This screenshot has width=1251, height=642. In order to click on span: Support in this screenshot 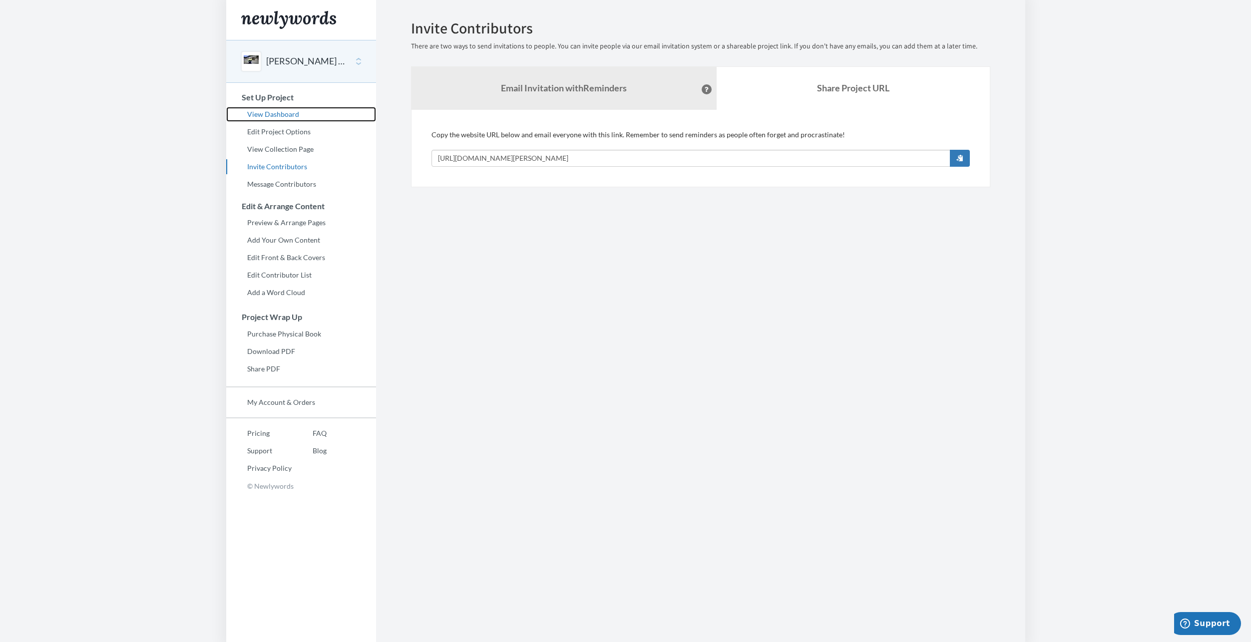, I will do `click(38, 11)`.